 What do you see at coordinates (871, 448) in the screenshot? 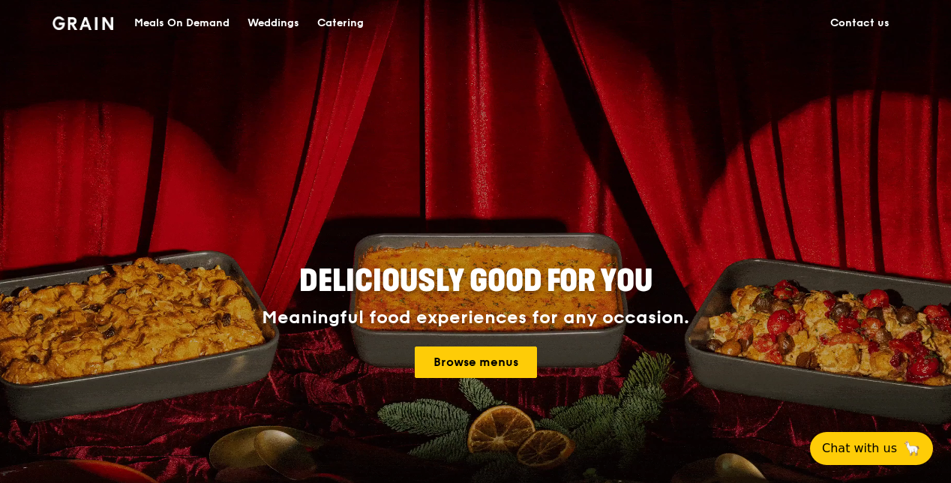
I see `button: Chat with us🦙` at bounding box center [871, 448].